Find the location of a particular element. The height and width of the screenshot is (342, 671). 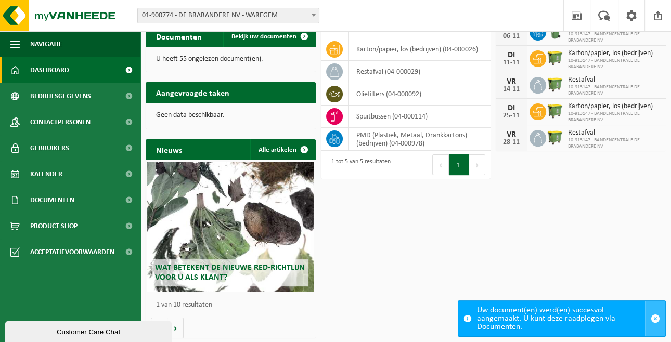

h2: Aangevraagde taken is located at coordinates (192, 92).